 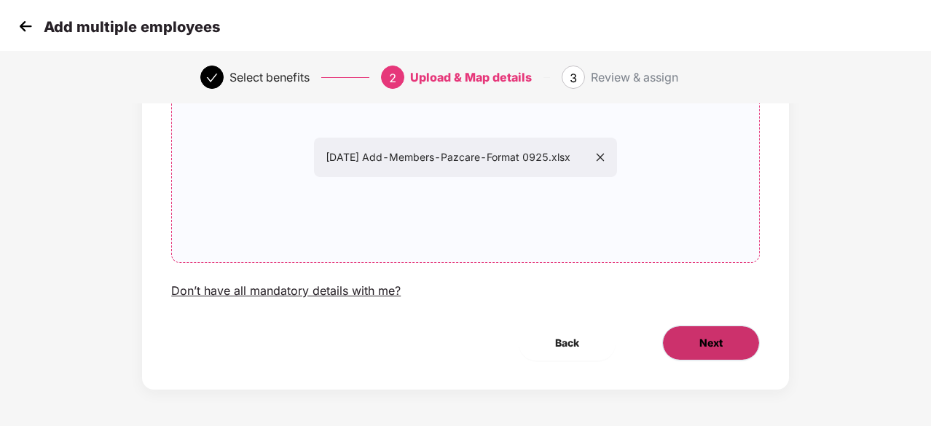 What do you see at coordinates (567, 343) in the screenshot?
I see `span: Back` at bounding box center [567, 343].